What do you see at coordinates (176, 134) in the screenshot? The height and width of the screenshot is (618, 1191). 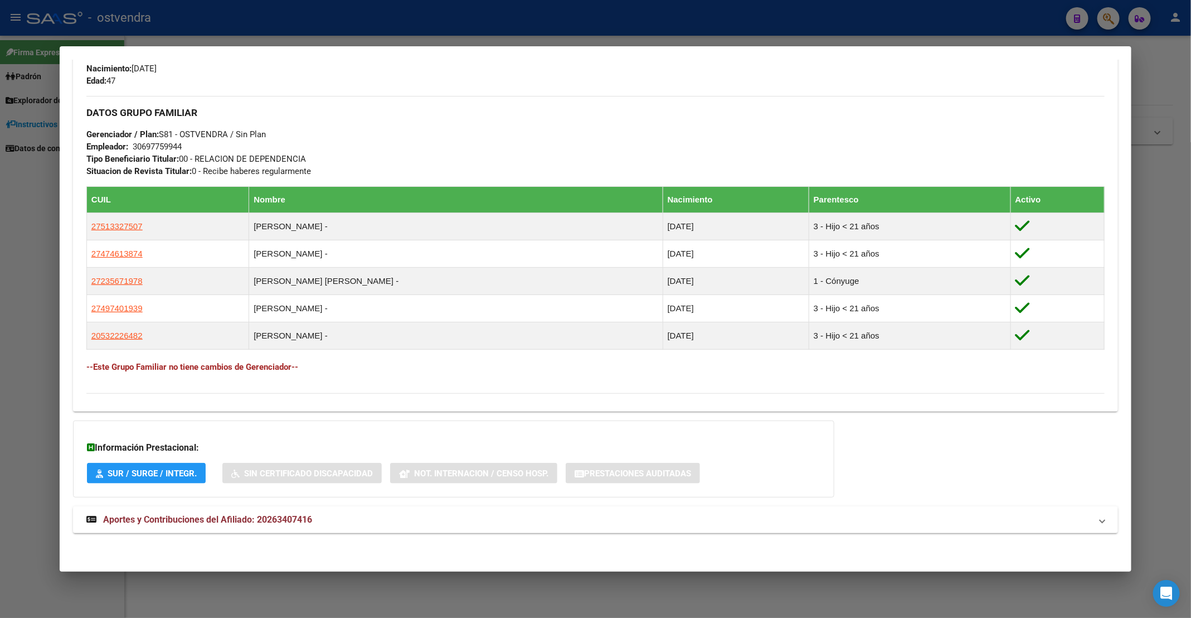 I see `span: S81 - OSTVENDRA / Sin Plan` at bounding box center [176, 134].